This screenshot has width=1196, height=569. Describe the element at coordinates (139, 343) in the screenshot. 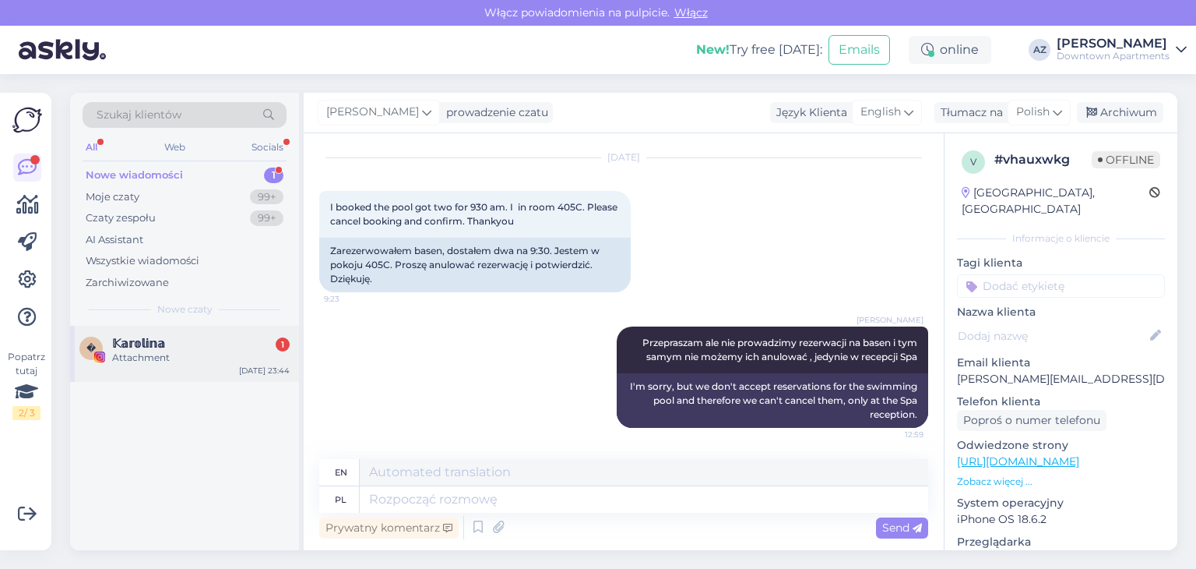

I see `span: 𝕂𝕒𝕣𝕠𝕝𝕚𝕟𝕒` at that location.